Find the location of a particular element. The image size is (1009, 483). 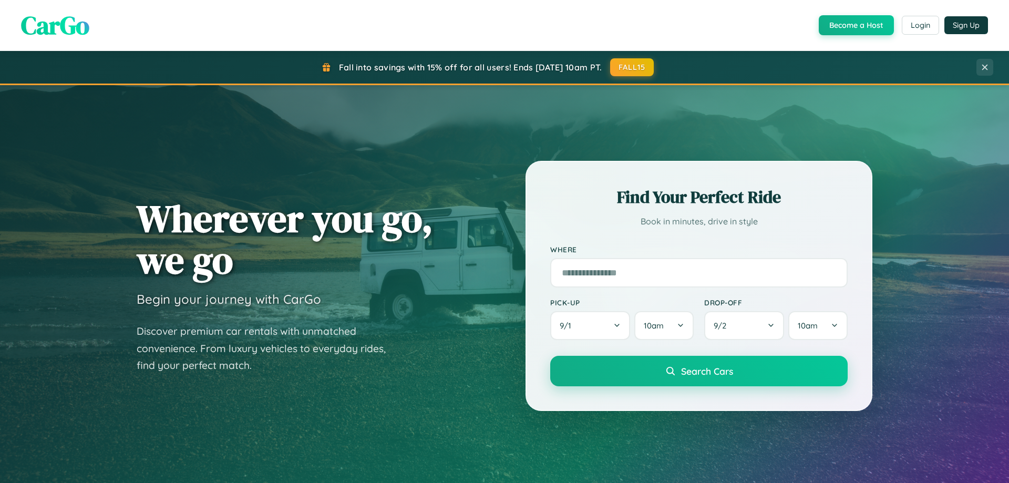

span: 9 / 2 is located at coordinates (723, 325).